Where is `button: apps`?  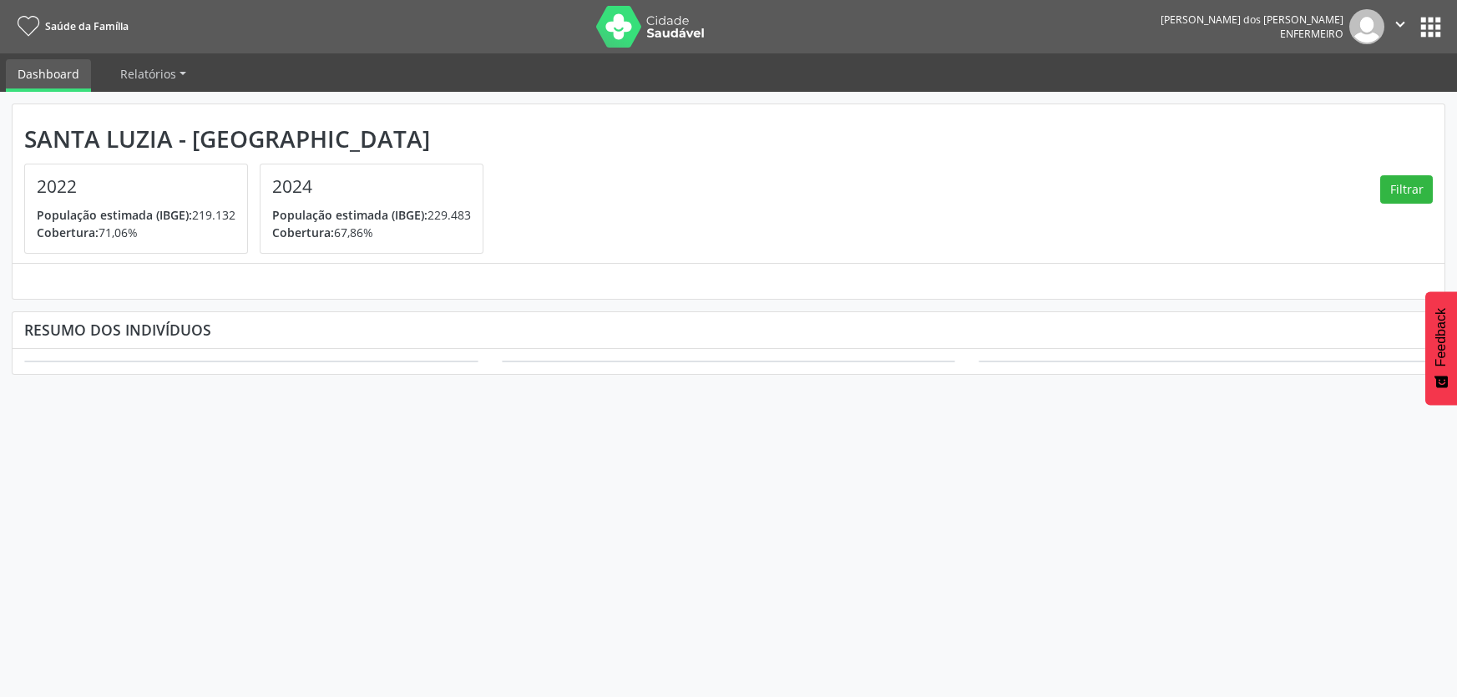
button: apps is located at coordinates (1430, 27).